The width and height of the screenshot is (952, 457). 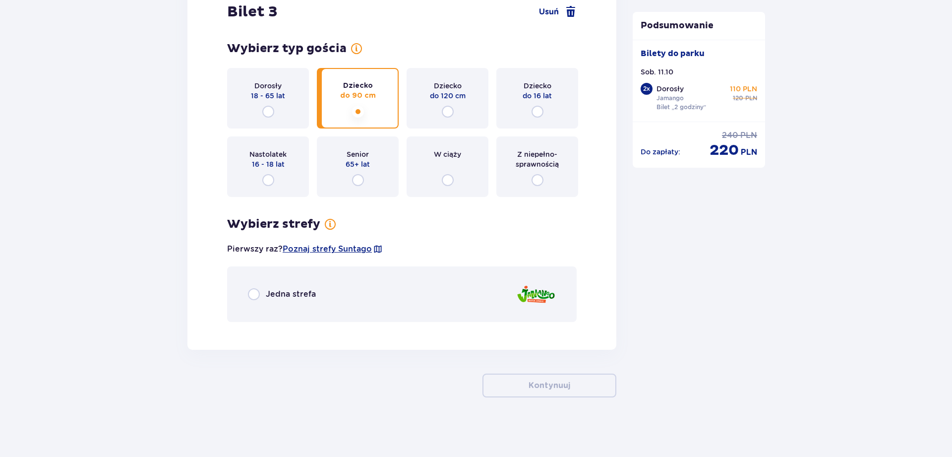 I want to click on span: Jedna strefa, so click(x=291, y=294).